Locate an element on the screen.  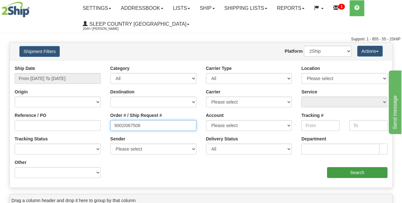
div: Support: 1 - 855 - 55 - 2SHIP is located at coordinates (201, 39).